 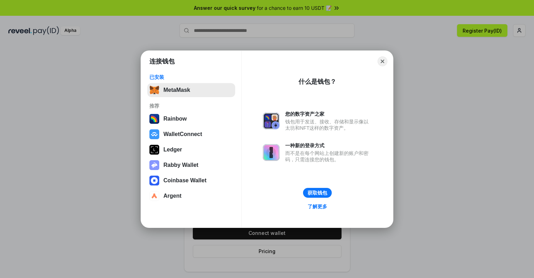 I want to click on div: 钱包用于发送、接收、存储和显示像以太坊和NFT这样的数字资产。, so click(x=329, y=125).